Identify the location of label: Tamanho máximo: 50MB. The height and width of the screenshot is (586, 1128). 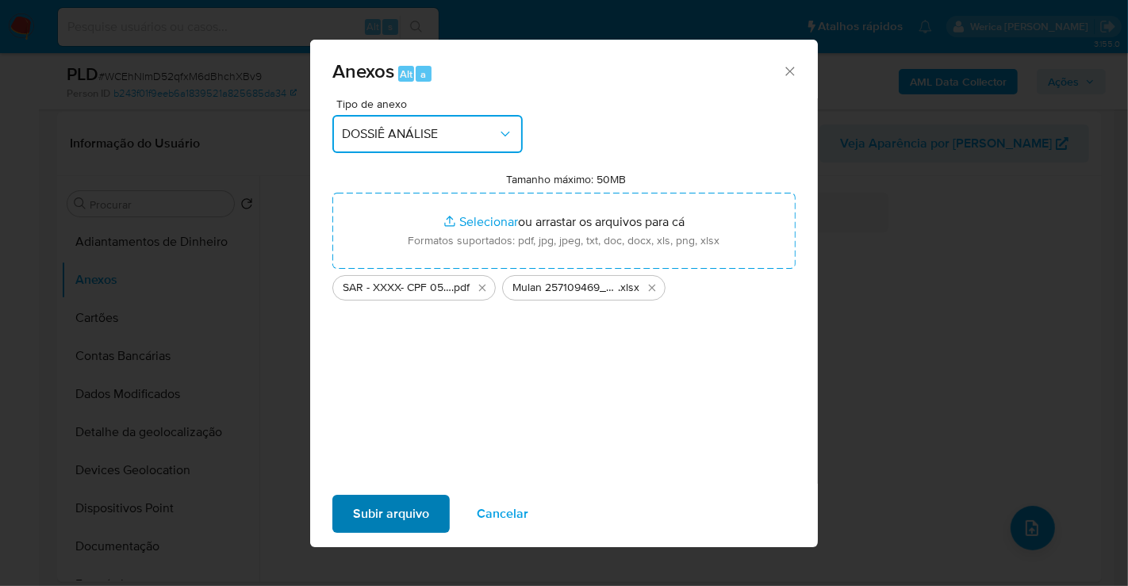
(566, 179).